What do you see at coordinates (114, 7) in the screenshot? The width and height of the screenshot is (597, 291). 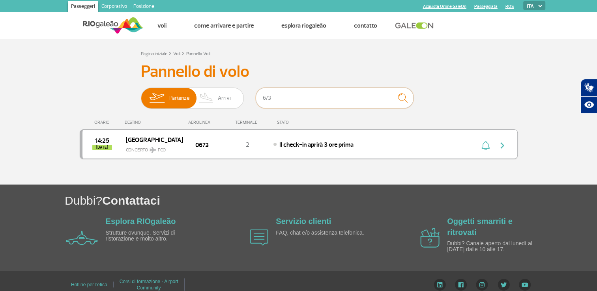 I see `a: Corporativo` at bounding box center [114, 7].